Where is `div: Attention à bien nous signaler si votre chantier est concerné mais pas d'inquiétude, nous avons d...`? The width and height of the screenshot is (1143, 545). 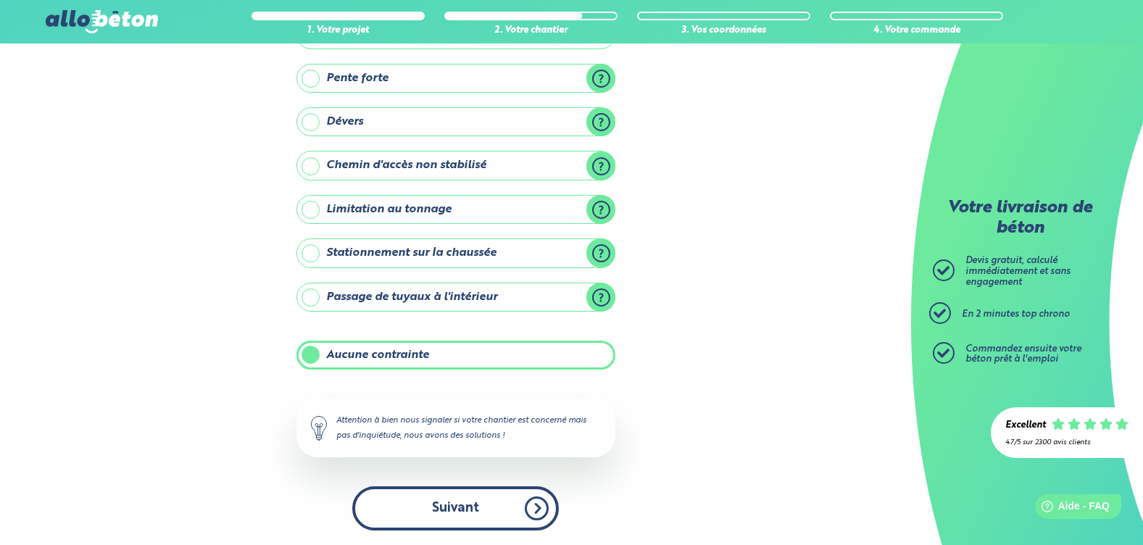
div: Attention à bien nous signaler si votre chantier est concerné mais pas d'inquiétude, nous avons d... is located at coordinates (456, 428).